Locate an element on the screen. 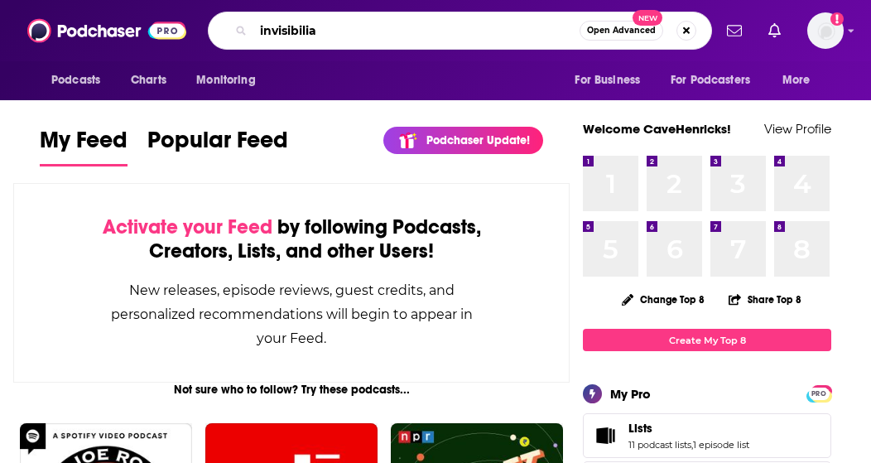 The image size is (871, 463). div: Not sure who to follow? Try these podcasts... is located at coordinates (291, 389).